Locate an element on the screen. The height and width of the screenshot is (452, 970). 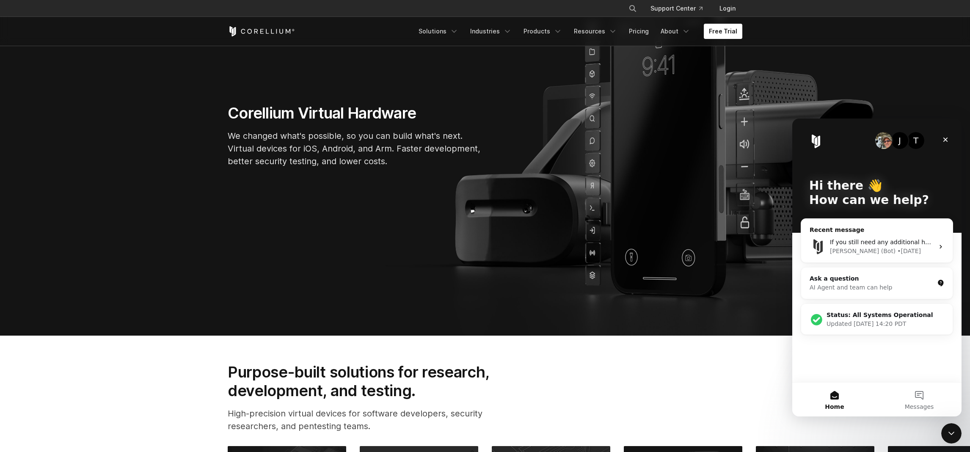
a: Resources is located at coordinates (596, 31).